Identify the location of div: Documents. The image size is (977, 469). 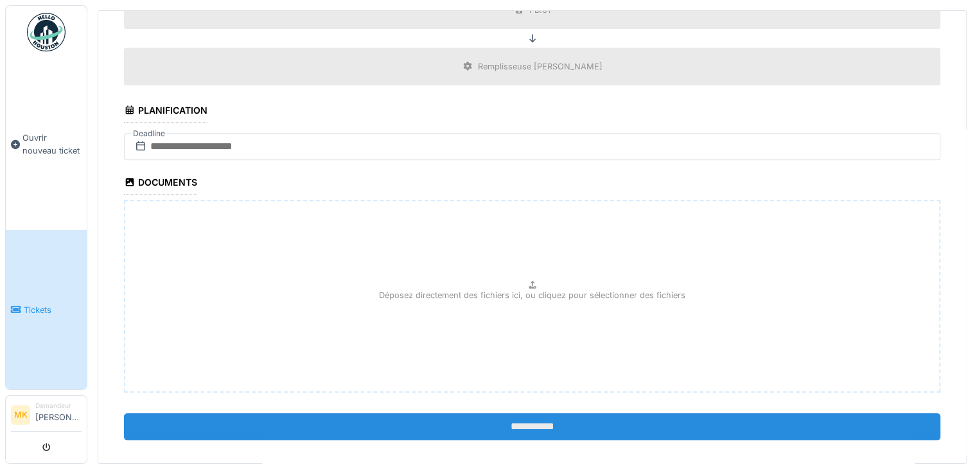
(161, 184).